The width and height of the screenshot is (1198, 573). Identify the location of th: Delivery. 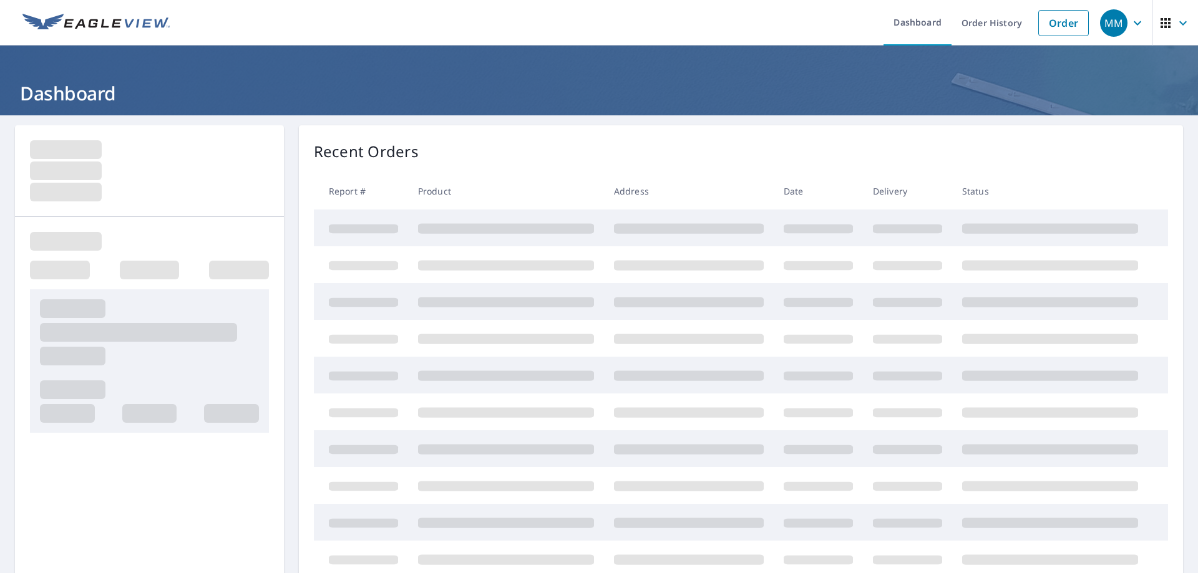
(907, 191).